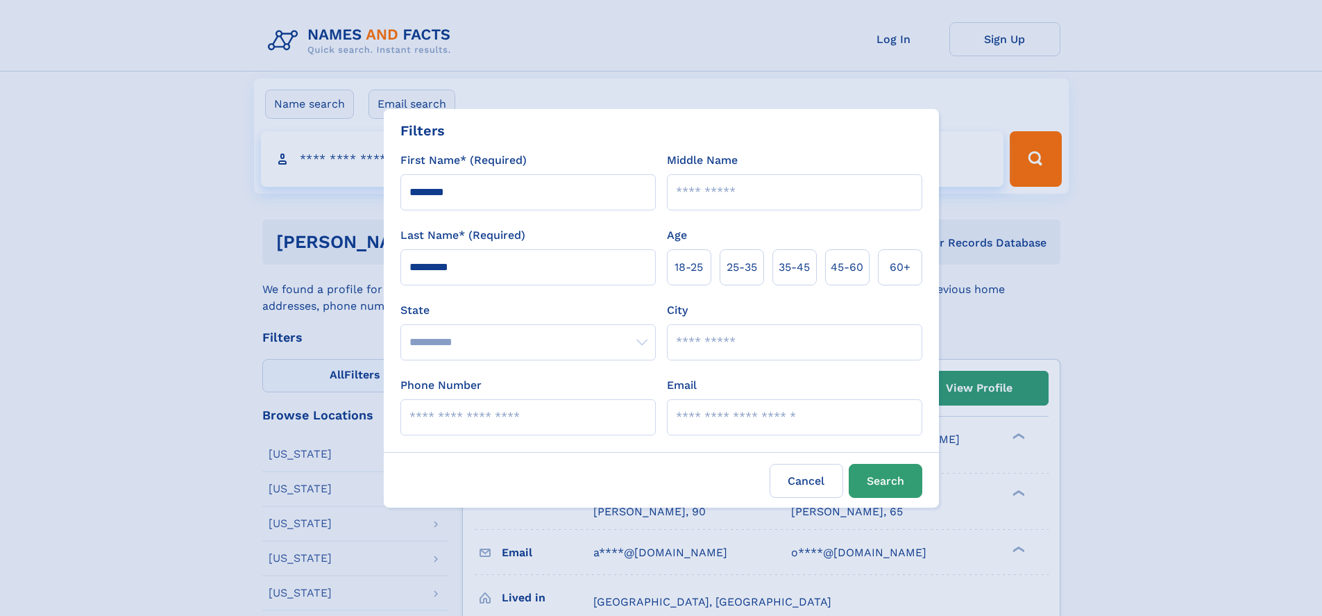 The height and width of the screenshot is (616, 1322). Describe the element at coordinates (423, 130) in the screenshot. I see `div: Filters` at that location.